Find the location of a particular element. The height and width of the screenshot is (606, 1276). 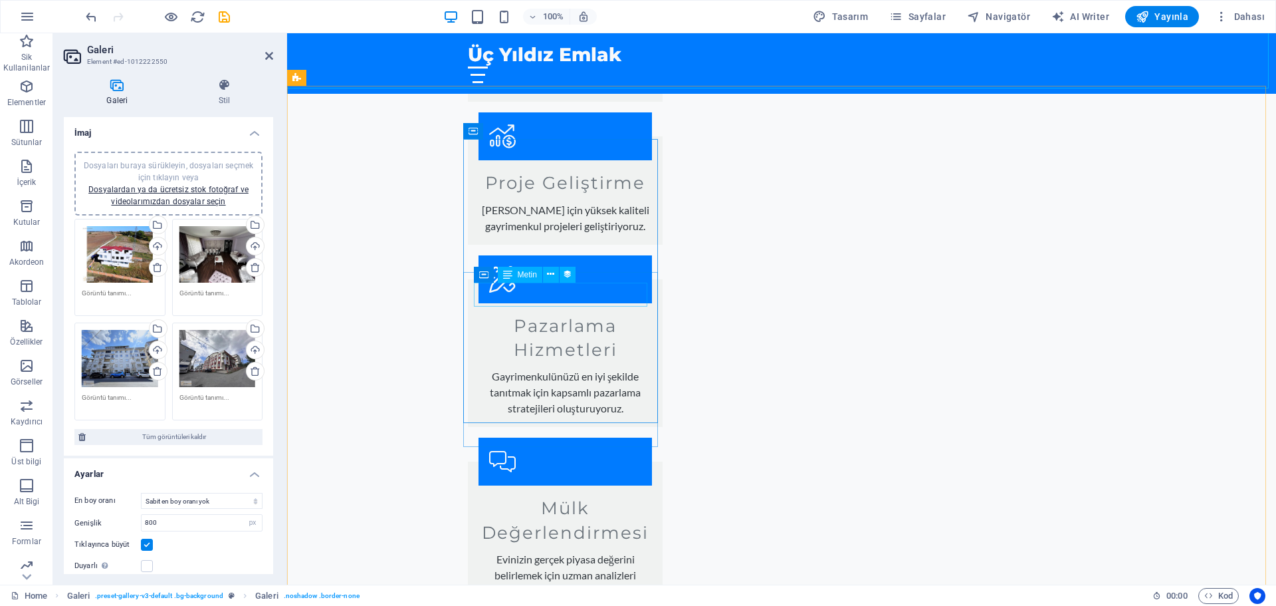

i: Bu element, özelleştirilebilir bir ön ayar is located at coordinates (231, 595).